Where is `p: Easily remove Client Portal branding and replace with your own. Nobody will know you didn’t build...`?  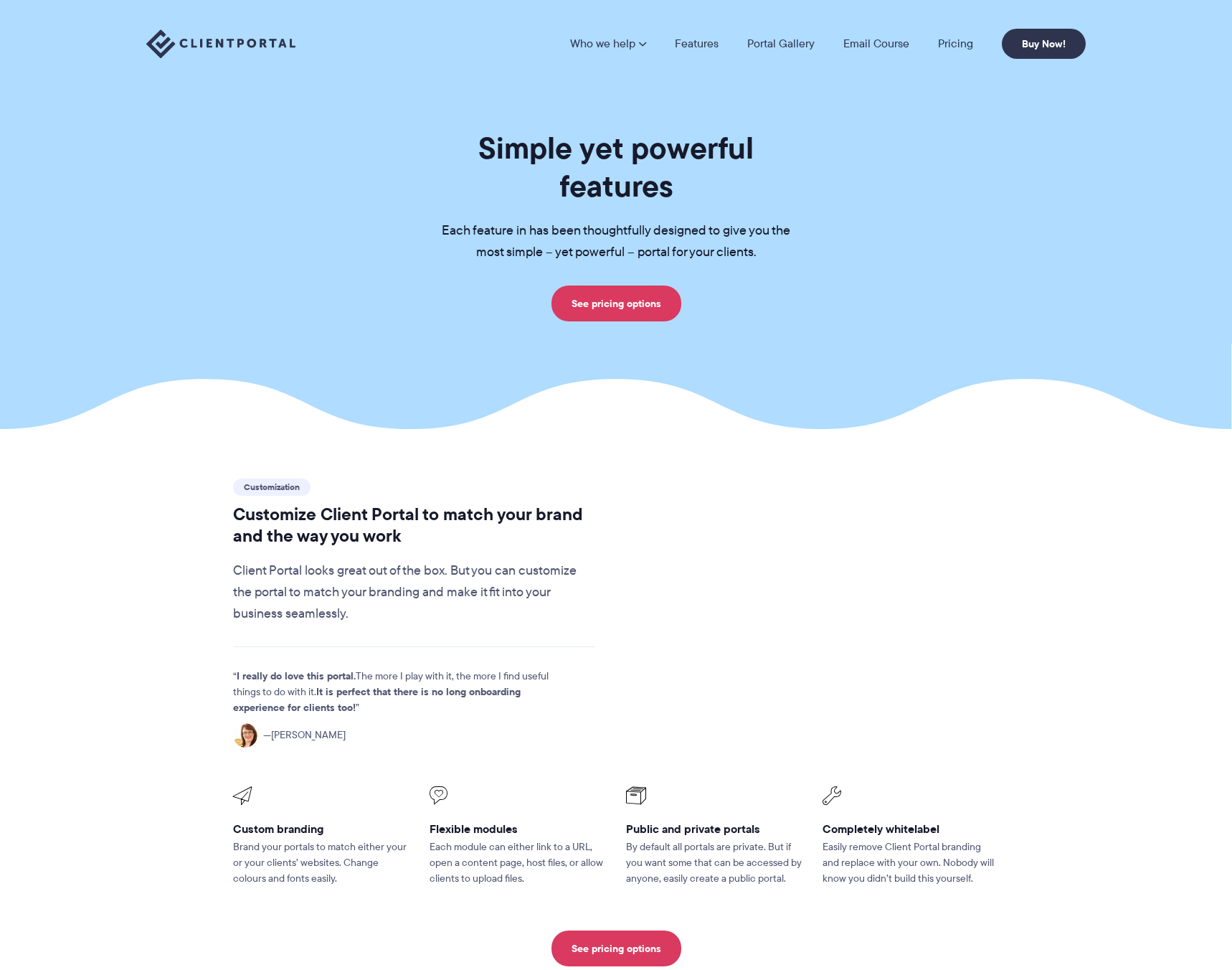
p: Easily remove Client Portal branding and replace with your own. Nobody will know you didn’t build... is located at coordinates (911, 862).